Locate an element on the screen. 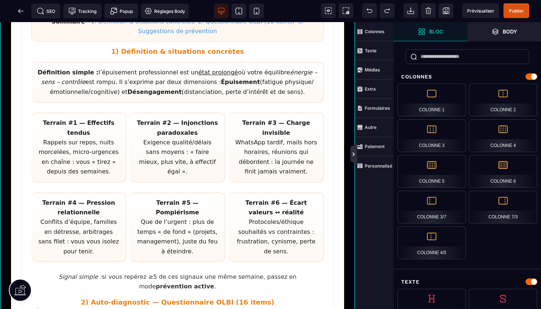 This screenshot has width=541, height=309. div: Texte is located at coordinates (467, 281).